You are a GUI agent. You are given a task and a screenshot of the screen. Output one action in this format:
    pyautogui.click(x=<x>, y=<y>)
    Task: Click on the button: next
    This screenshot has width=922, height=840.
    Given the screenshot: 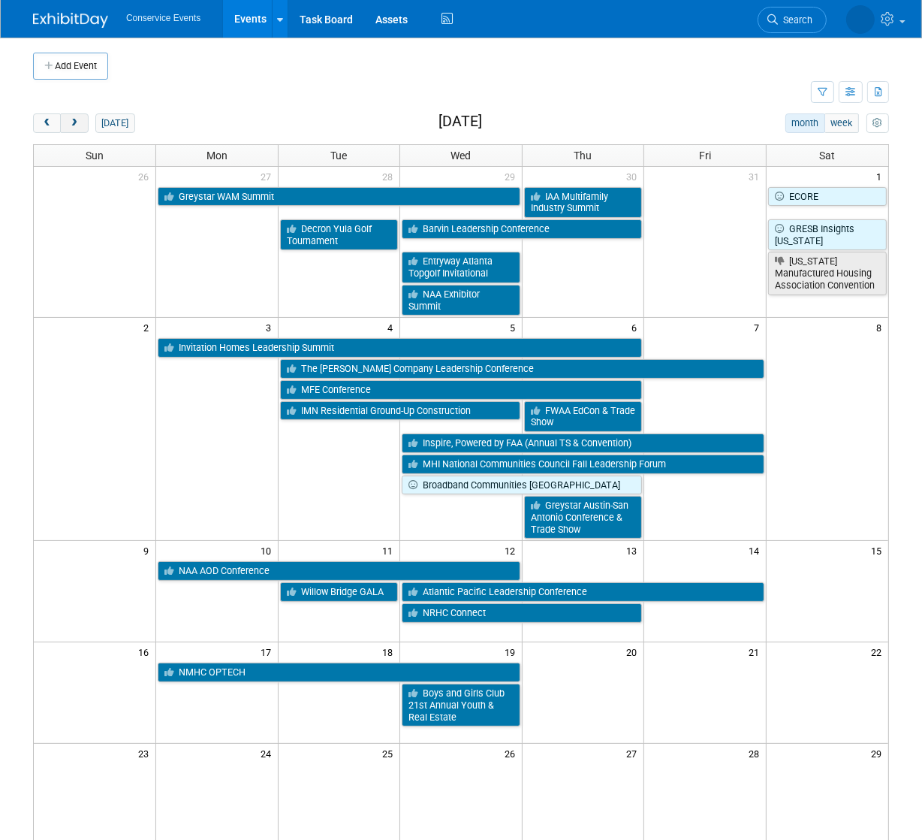 What is the action you would take?
    pyautogui.click(x=74, y=123)
    